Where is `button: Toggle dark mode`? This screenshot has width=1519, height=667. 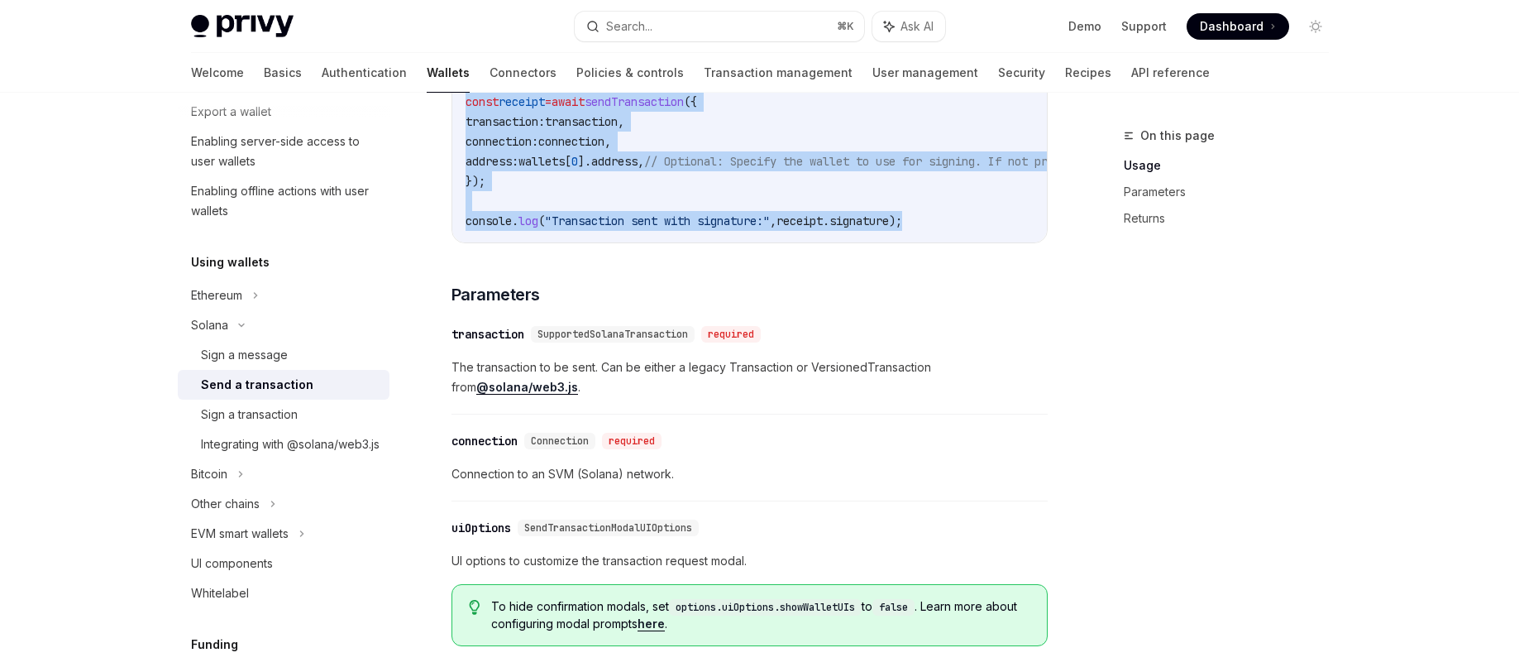 button: Toggle dark mode is located at coordinates (1316, 26).